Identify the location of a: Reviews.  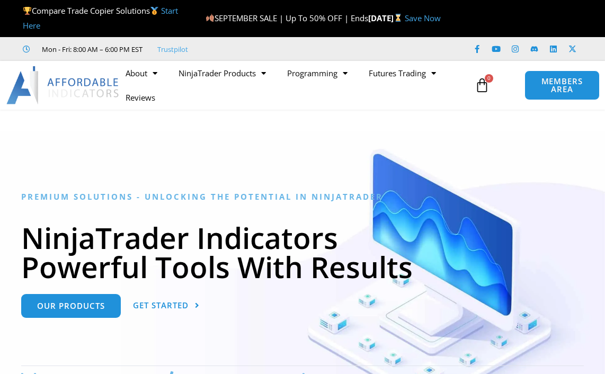
(140, 98).